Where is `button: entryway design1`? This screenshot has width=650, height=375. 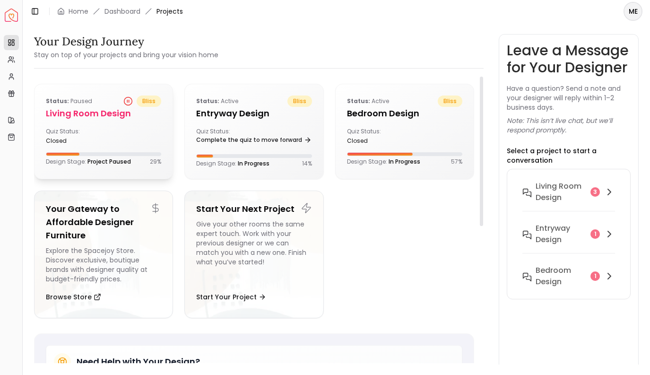
button: entryway design1 is located at coordinates (569, 240).